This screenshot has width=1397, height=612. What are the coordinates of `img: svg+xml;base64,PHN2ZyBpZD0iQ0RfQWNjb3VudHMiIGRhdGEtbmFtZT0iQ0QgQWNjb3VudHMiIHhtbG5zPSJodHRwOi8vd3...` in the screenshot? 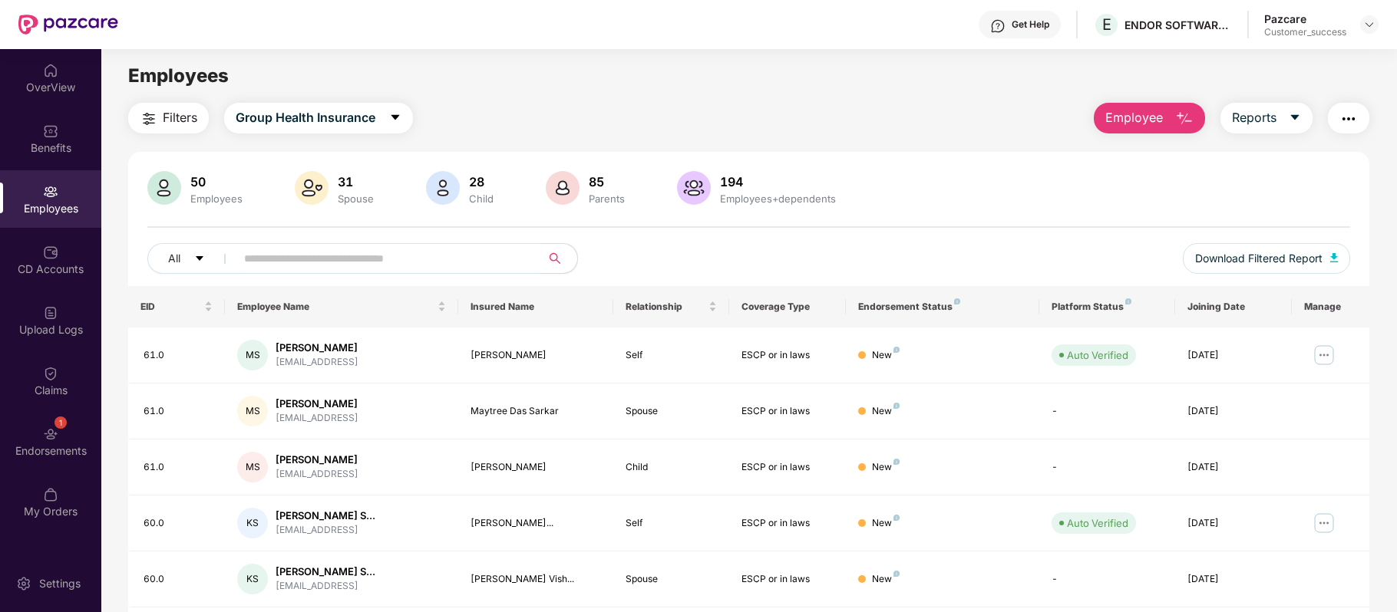 It's located at (51, 253).